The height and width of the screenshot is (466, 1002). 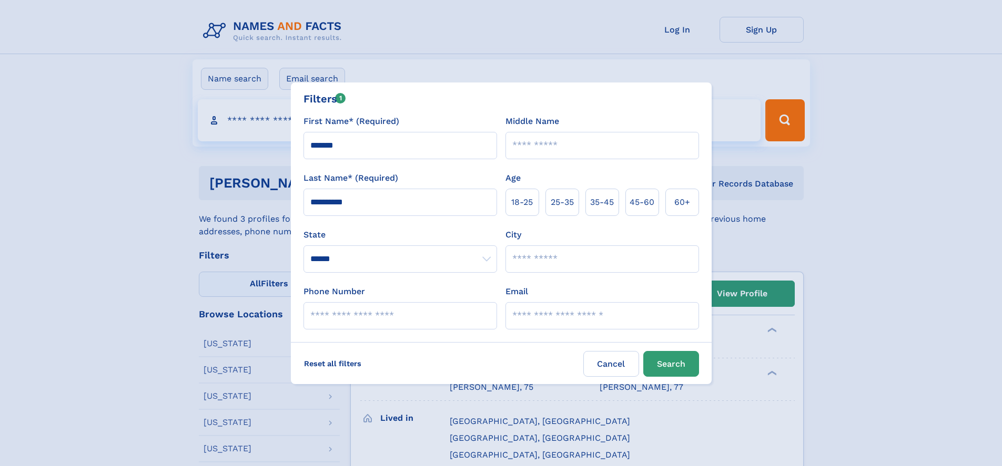 What do you see at coordinates (682, 202) in the screenshot?
I see `span: 60+` at bounding box center [682, 202].